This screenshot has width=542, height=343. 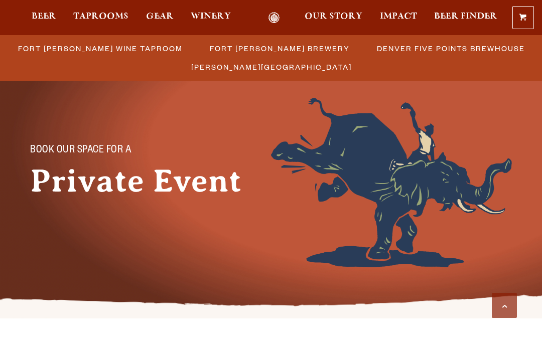 I want to click on img: Foreground404, so click(x=391, y=183).